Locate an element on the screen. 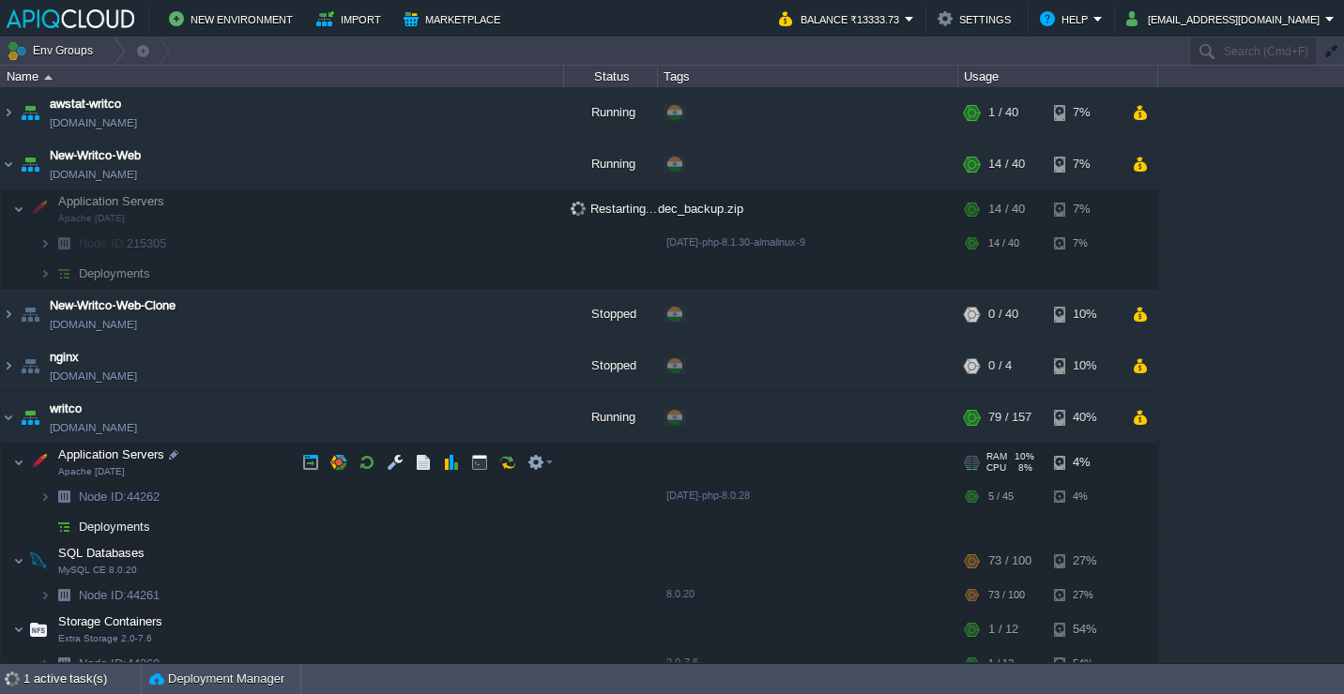  span: Restarting... is located at coordinates (614, 208).